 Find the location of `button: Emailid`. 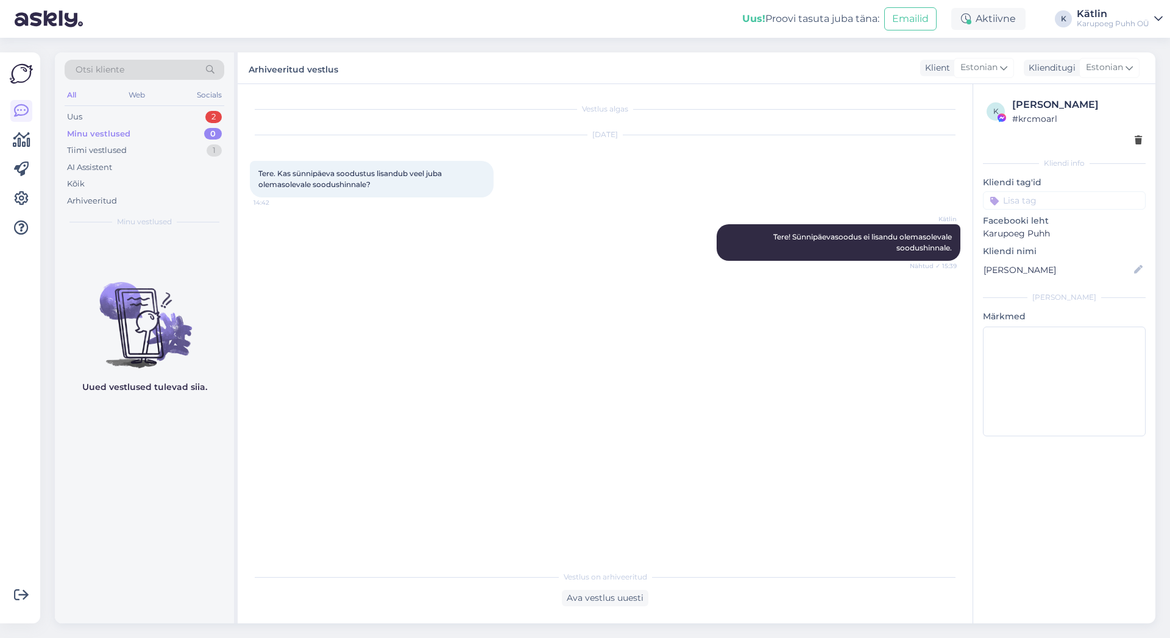

button: Emailid is located at coordinates (910, 19).